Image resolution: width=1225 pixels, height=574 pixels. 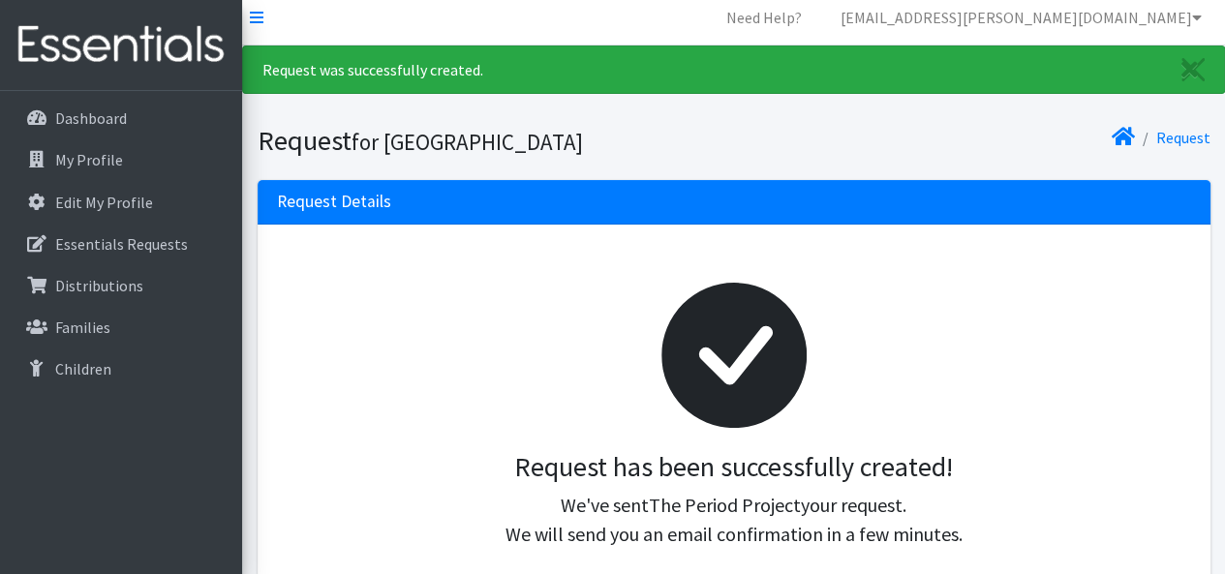 I want to click on p: Distributions, so click(x=99, y=286).